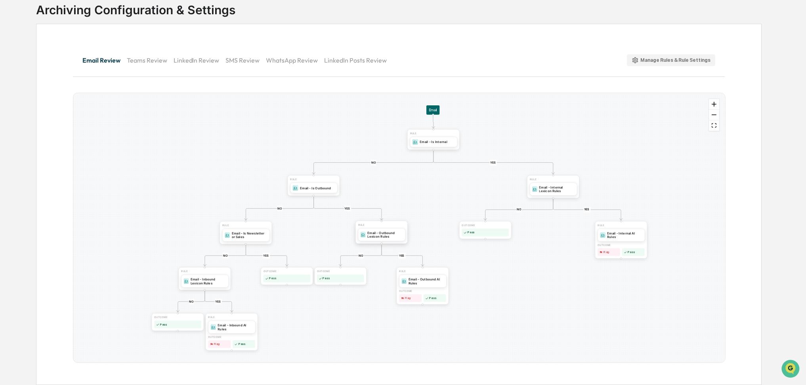 The width and height of the screenshot is (806, 385). Describe the element at coordinates (433, 110) in the screenshot. I see `div: Email` at that location.